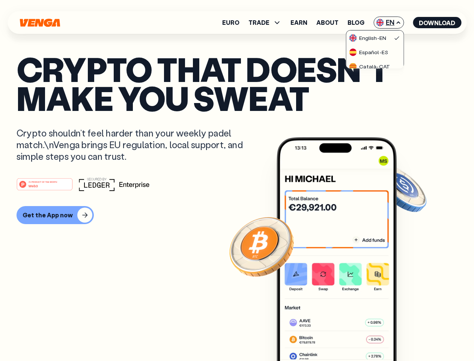  I want to click on a: Home, so click(40, 23).